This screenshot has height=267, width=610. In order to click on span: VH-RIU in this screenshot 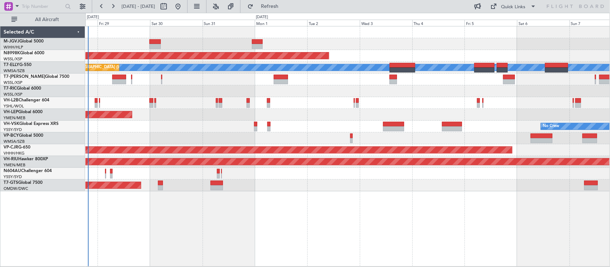, I will do `click(11, 159)`.